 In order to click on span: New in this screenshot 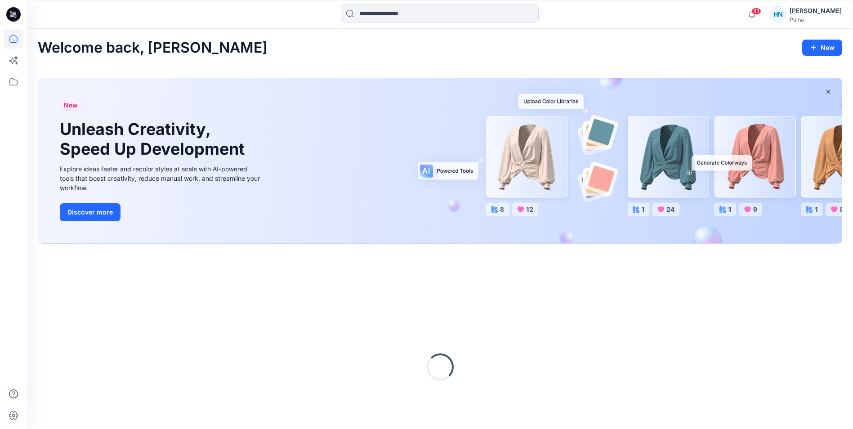, I will do `click(71, 105)`.